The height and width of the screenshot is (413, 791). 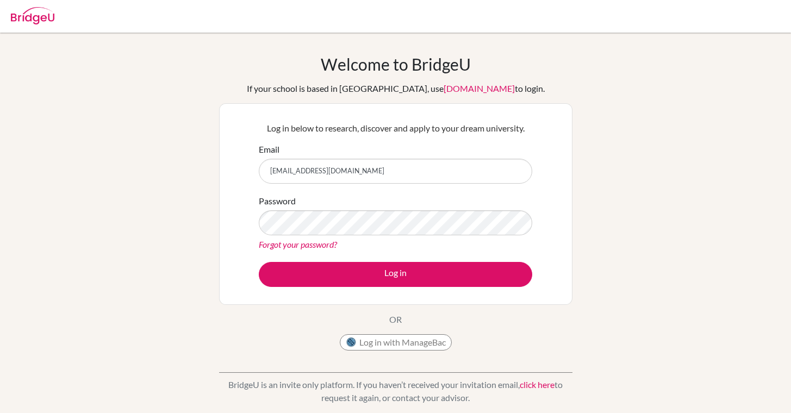 I want to click on img: Bridge-U, so click(x=33, y=16).